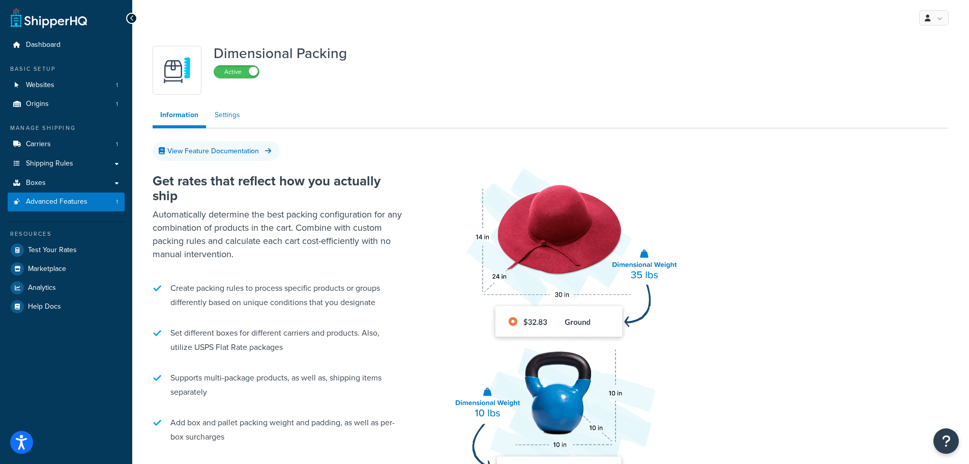  Describe the element at coordinates (66, 306) in the screenshot. I see `li: Help Docs` at that location.